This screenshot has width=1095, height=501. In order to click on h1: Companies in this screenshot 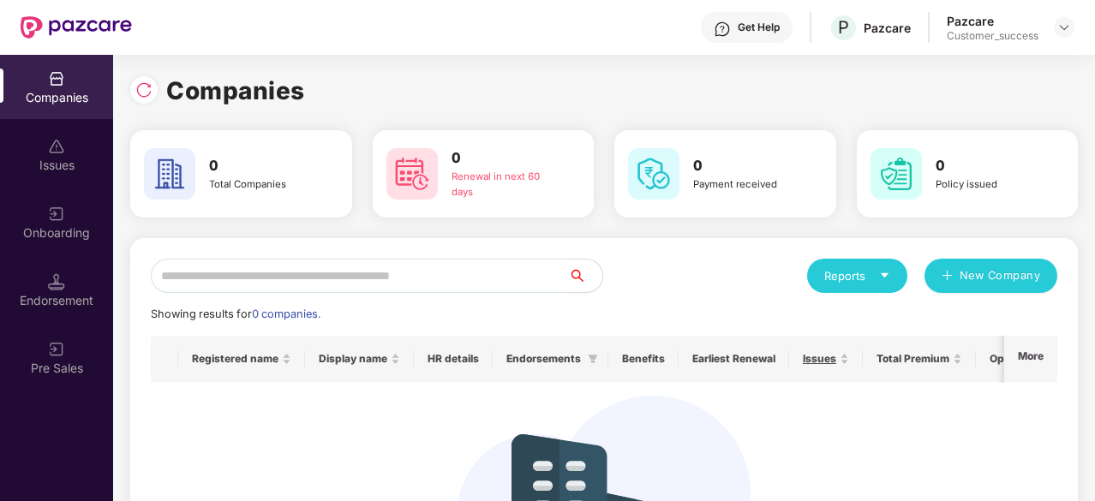, I will do `click(236, 91)`.